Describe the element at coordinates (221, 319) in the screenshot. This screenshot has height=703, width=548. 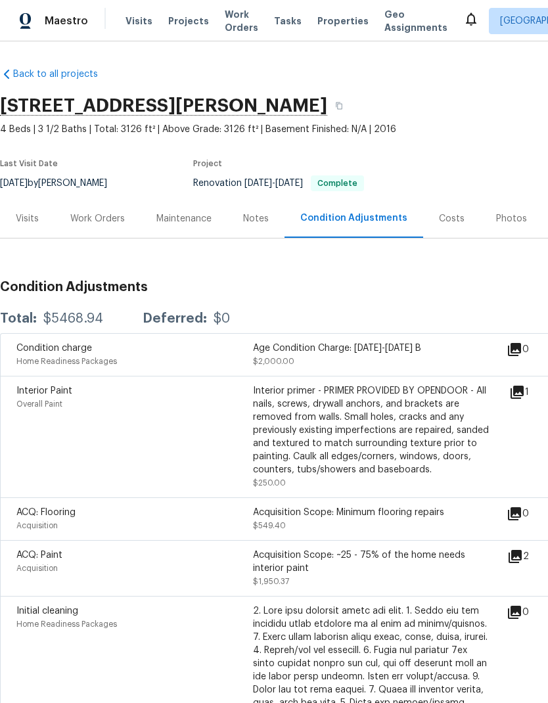
I see `div: $0` at that location.